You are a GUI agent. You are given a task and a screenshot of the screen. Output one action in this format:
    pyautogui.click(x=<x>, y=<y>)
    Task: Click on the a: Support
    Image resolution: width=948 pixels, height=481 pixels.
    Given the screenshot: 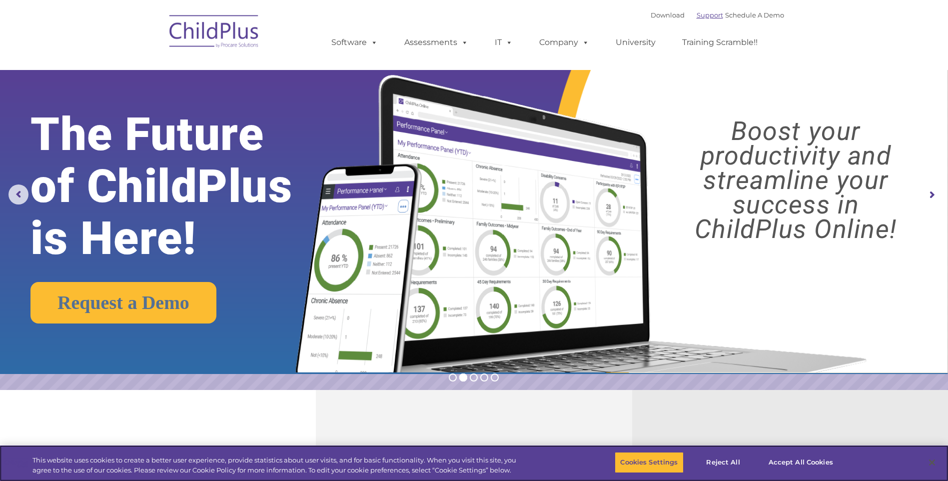 What is the action you would take?
    pyautogui.click(x=710, y=15)
    